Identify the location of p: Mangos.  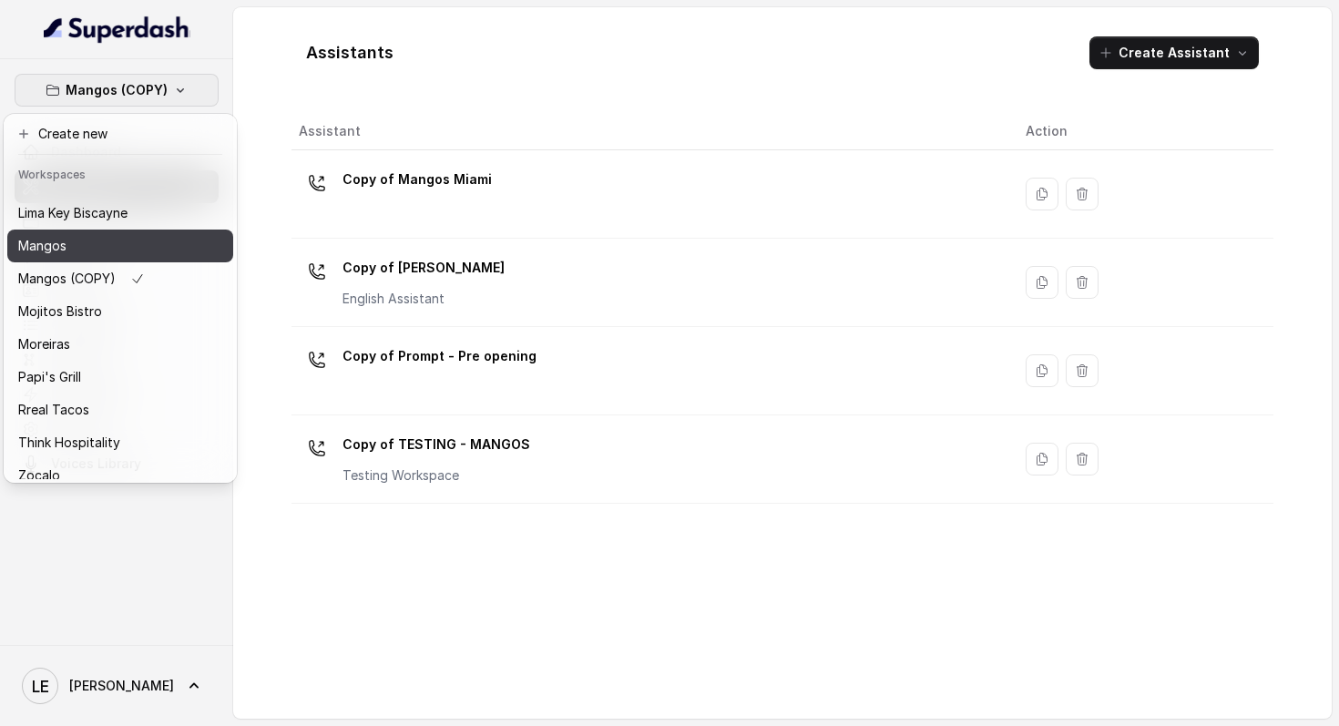
(42, 246).